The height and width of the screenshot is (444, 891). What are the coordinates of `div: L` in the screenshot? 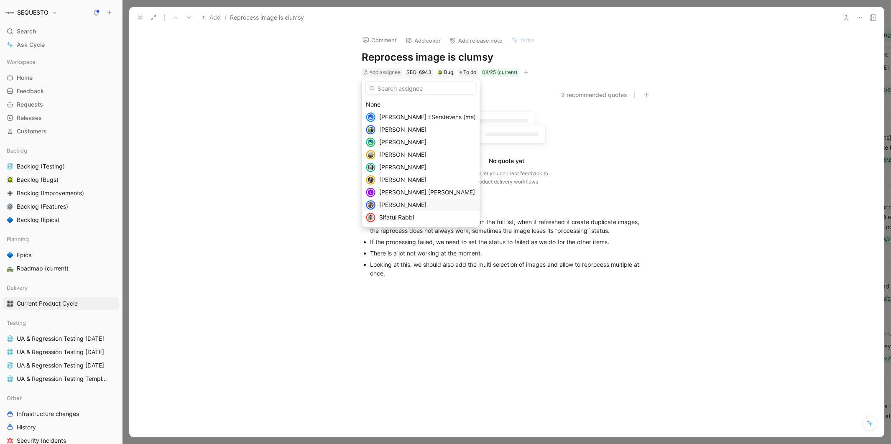 It's located at (371, 192).